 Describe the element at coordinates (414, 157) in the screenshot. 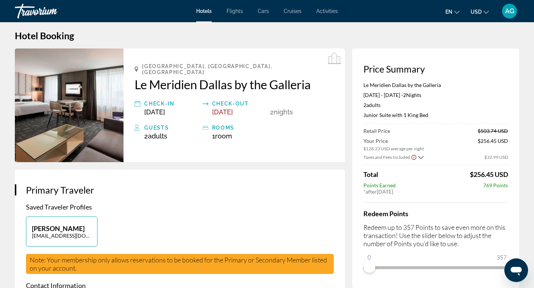

I see `button: Show Taxes and Fees disclaimer` at that location.